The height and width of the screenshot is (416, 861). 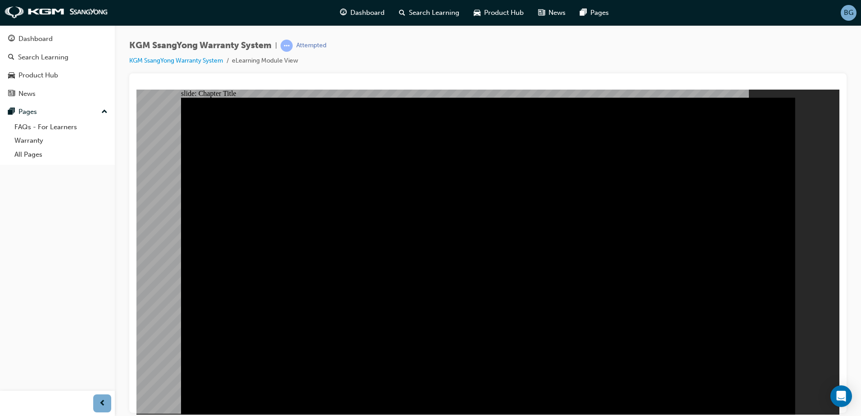 I want to click on a: KGM SsangYong Warranty System, so click(x=176, y=60).